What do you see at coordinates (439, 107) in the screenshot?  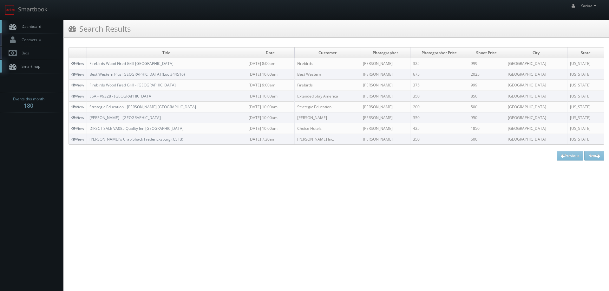 I see `td: 200` at bounding box center [439, 107].